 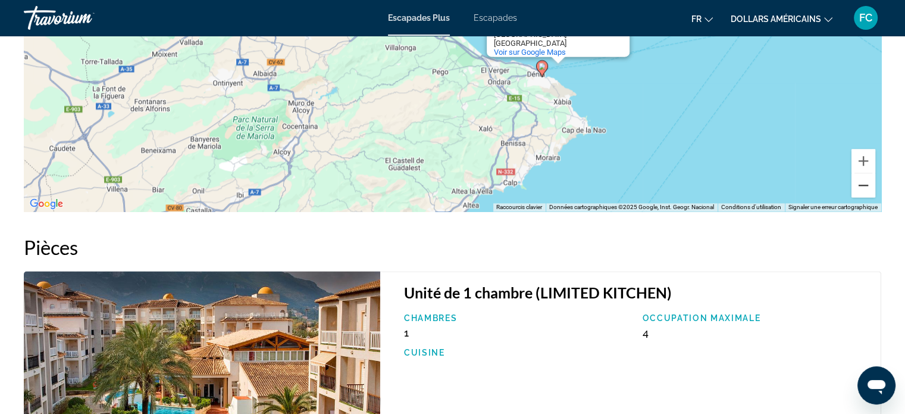 I want to click on img: Google, so click(x=46, y=204).